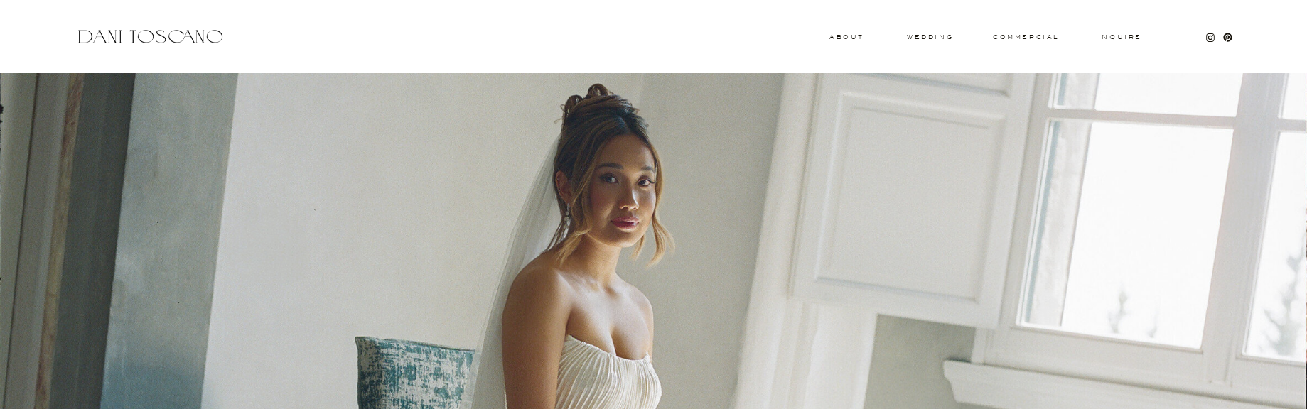 This screenshot has width=1307, height=409. I want to click on a: wedding, so click(929, 36).